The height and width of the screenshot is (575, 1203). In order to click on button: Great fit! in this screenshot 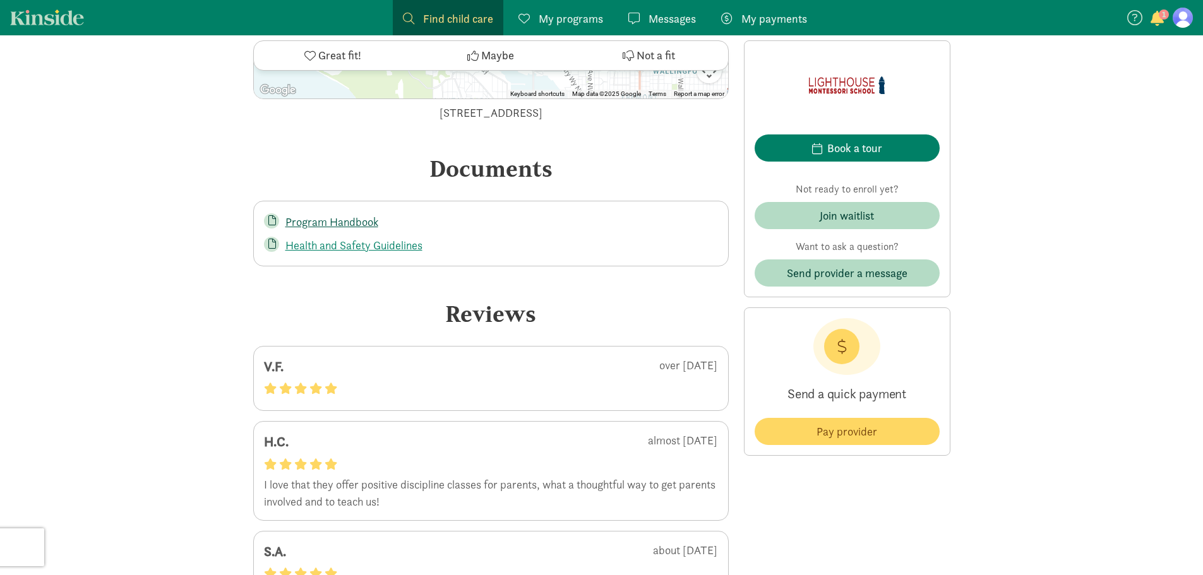, I will do `click(333, 56)`.